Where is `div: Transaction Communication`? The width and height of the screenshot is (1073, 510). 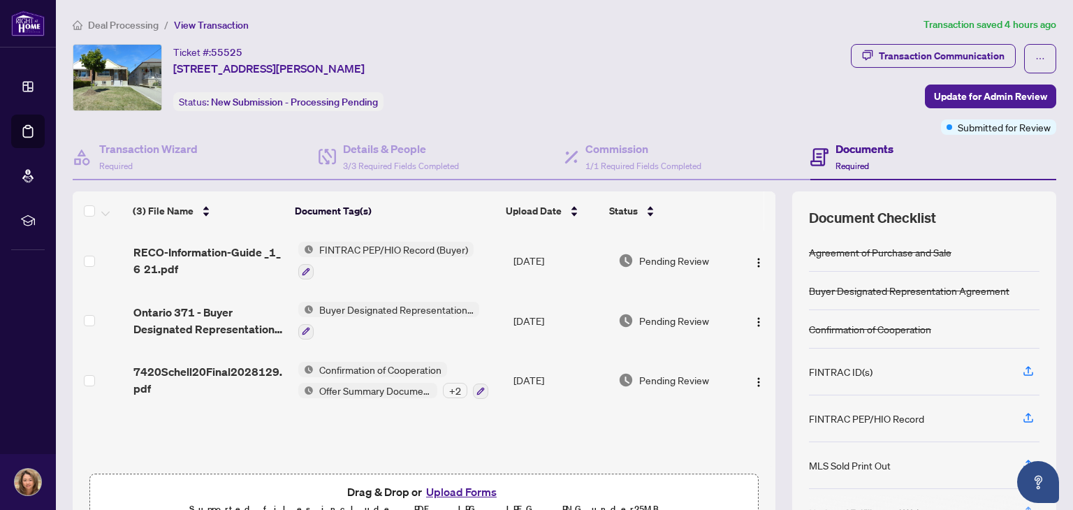
div: Transaction Communication is located at coordinates (941, 56).